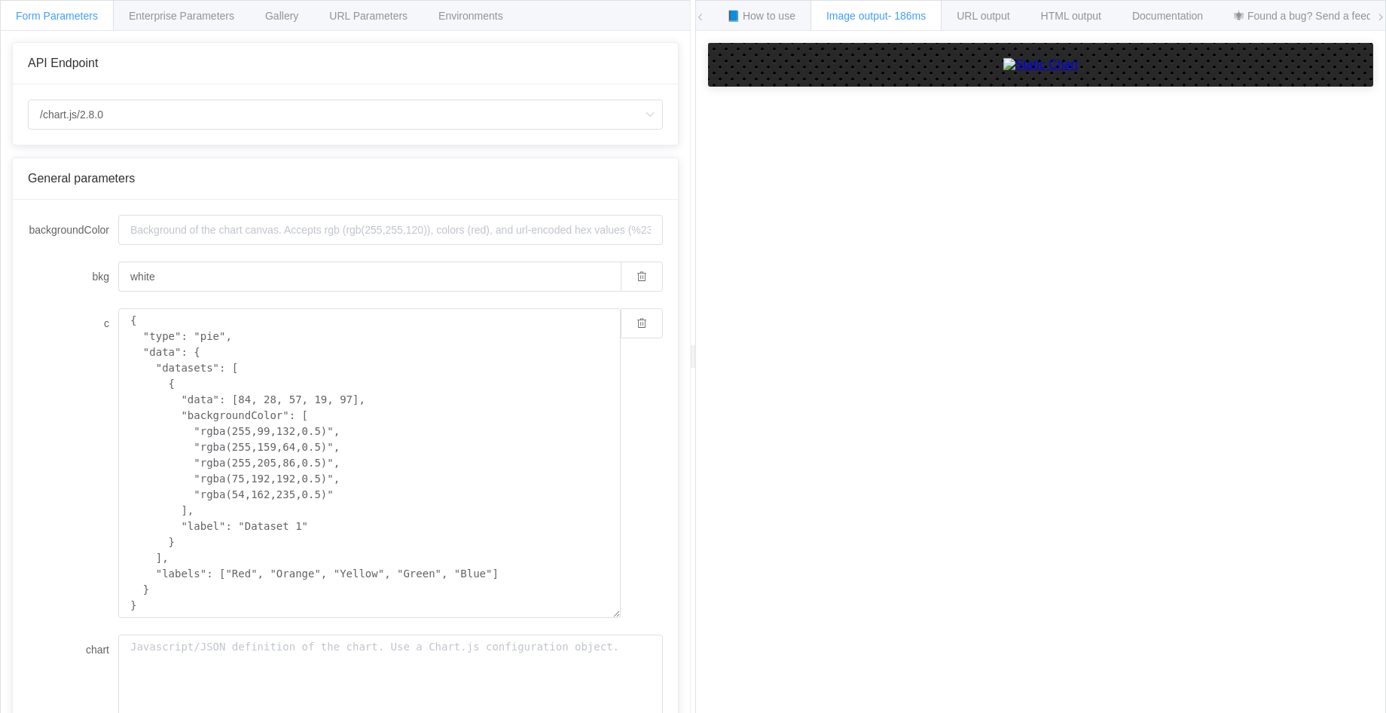 The height and width of the screenshot is (713, 1386). Describe the element at coordinates (63, 63) in the screenshot. I see `span: API Endpoint` at that location.